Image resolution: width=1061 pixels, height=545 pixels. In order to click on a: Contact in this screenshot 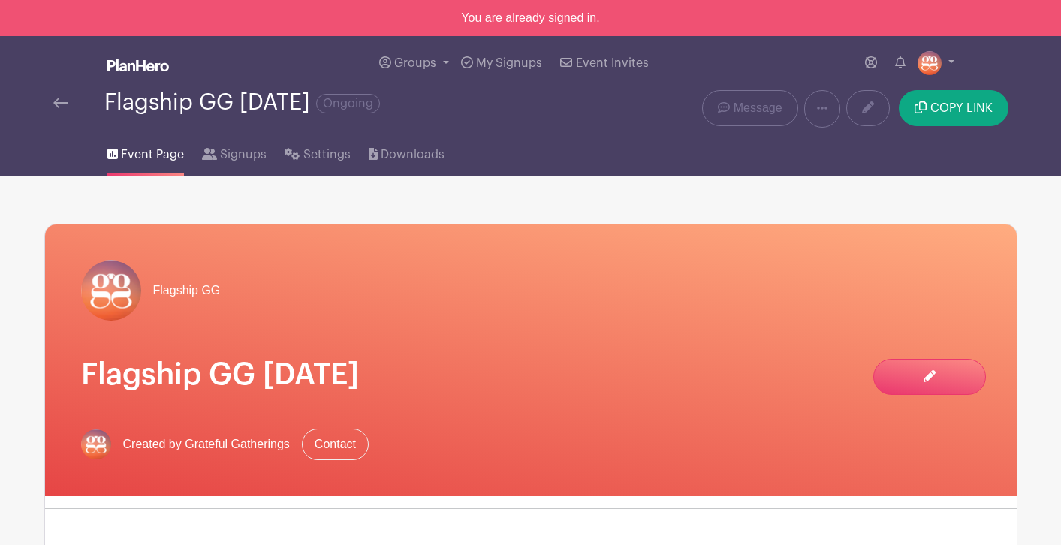, I will do `click(335, 445)`.